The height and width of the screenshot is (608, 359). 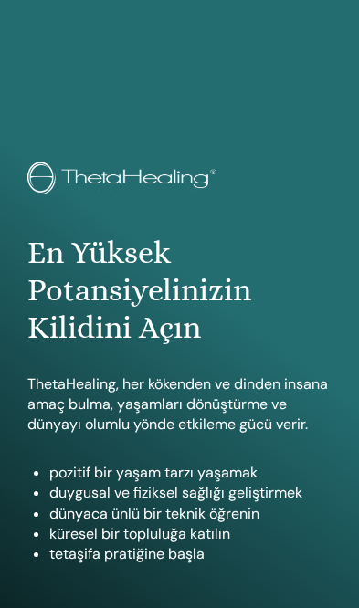 I want to click on li: tetaşifa pratiğine başla, so click(x=190, y=554).